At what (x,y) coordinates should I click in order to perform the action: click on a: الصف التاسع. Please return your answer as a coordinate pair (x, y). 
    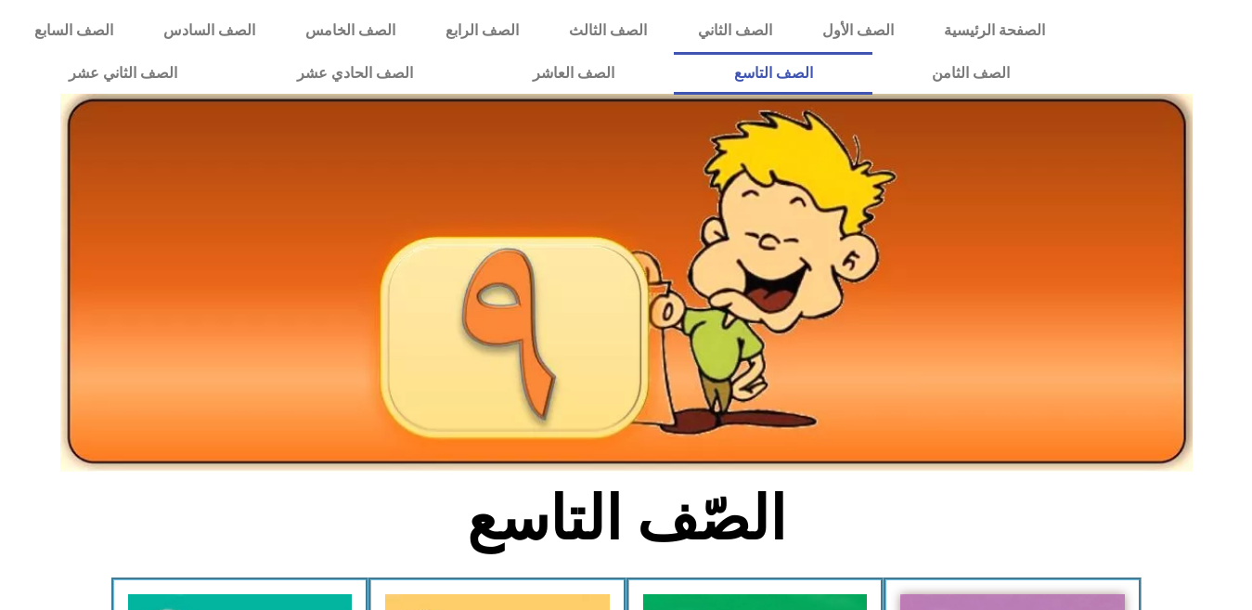
    Looking at the image, I should click on (773, 73).